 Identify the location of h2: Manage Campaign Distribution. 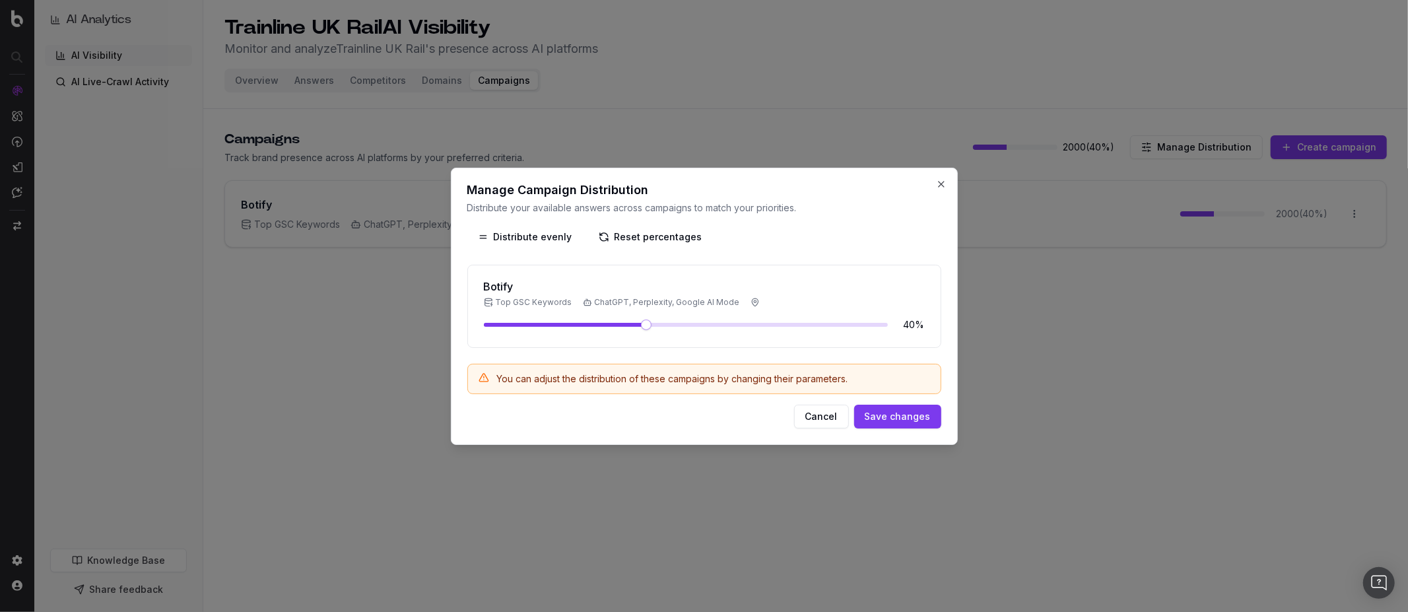
(705, 190).